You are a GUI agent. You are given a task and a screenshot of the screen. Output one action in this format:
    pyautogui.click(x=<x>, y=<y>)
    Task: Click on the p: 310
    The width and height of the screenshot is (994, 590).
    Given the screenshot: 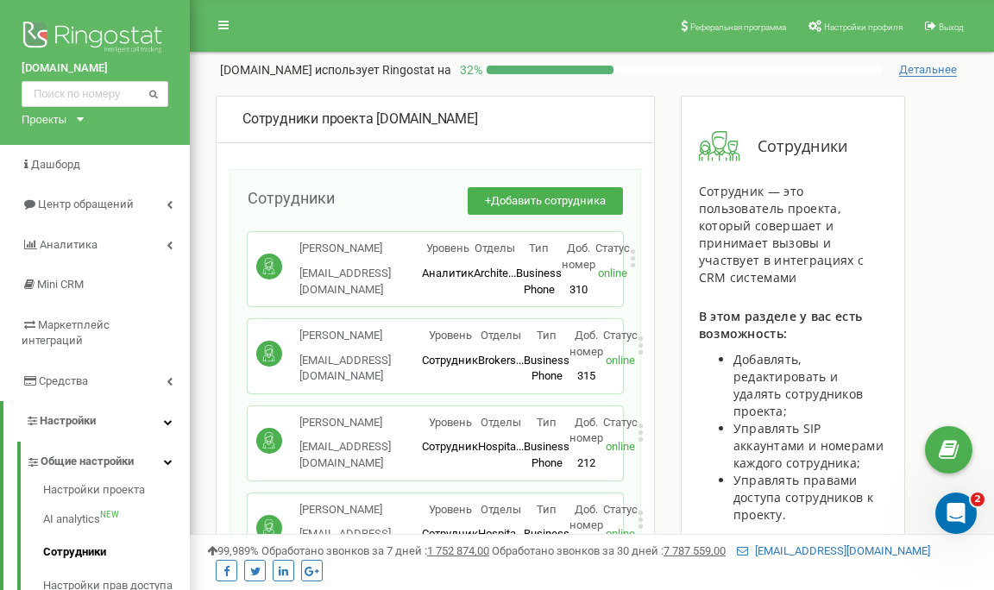 What is the action you would take?
    pyautogui.click(x=578, y=290)
    